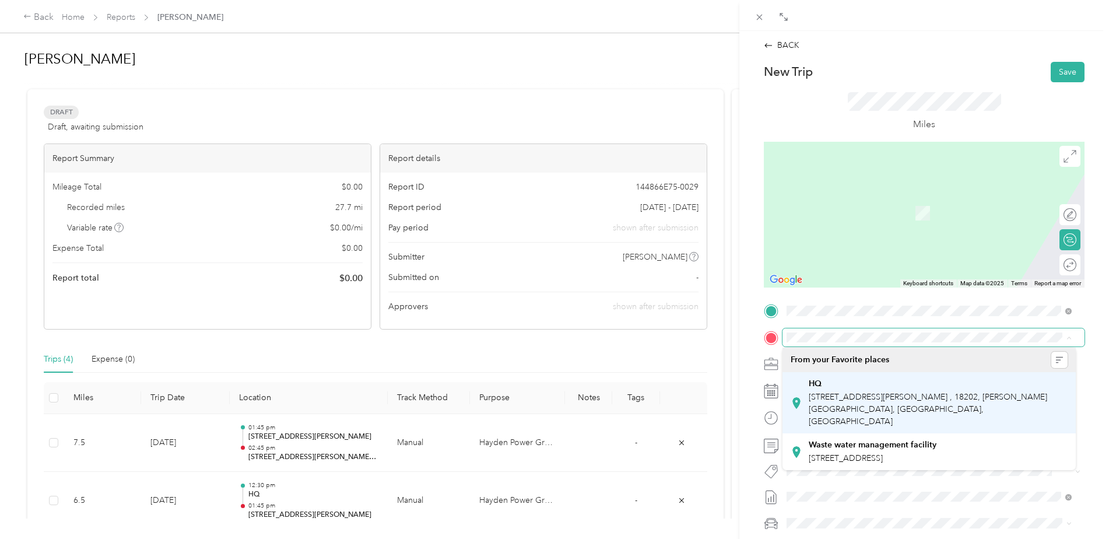  I want to click on a: Report a map error, so click(1058, 283).